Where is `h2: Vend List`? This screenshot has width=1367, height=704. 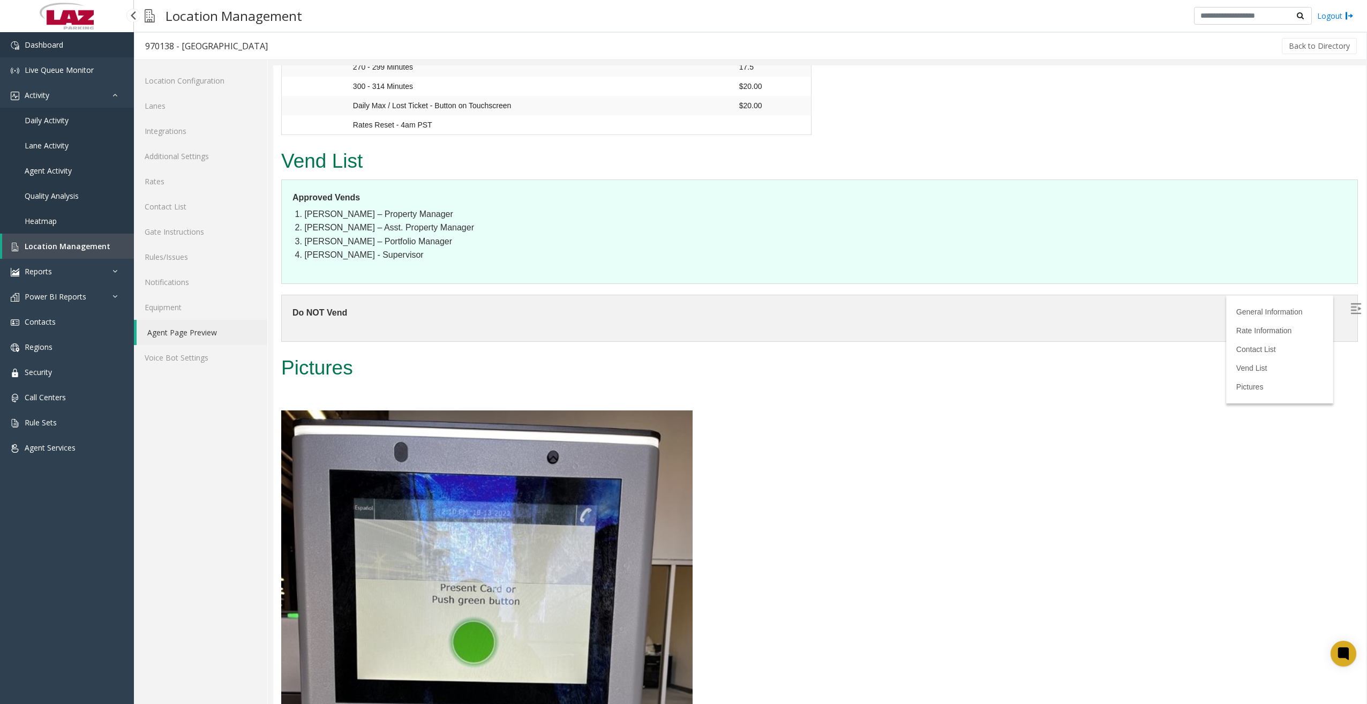
h2: Vend List is located at coordinates (546, 96).